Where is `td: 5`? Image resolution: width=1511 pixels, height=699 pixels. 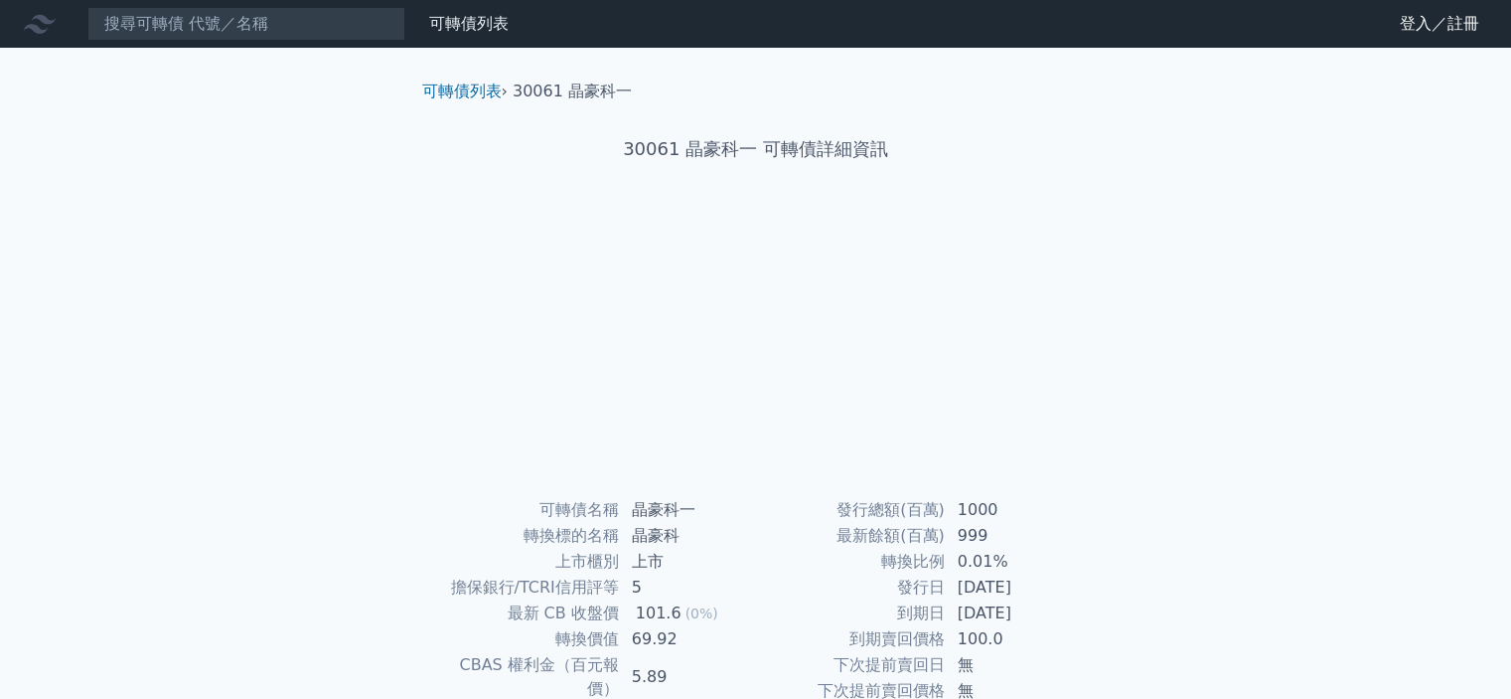 td: 5 is located at coordinates (688, 587).